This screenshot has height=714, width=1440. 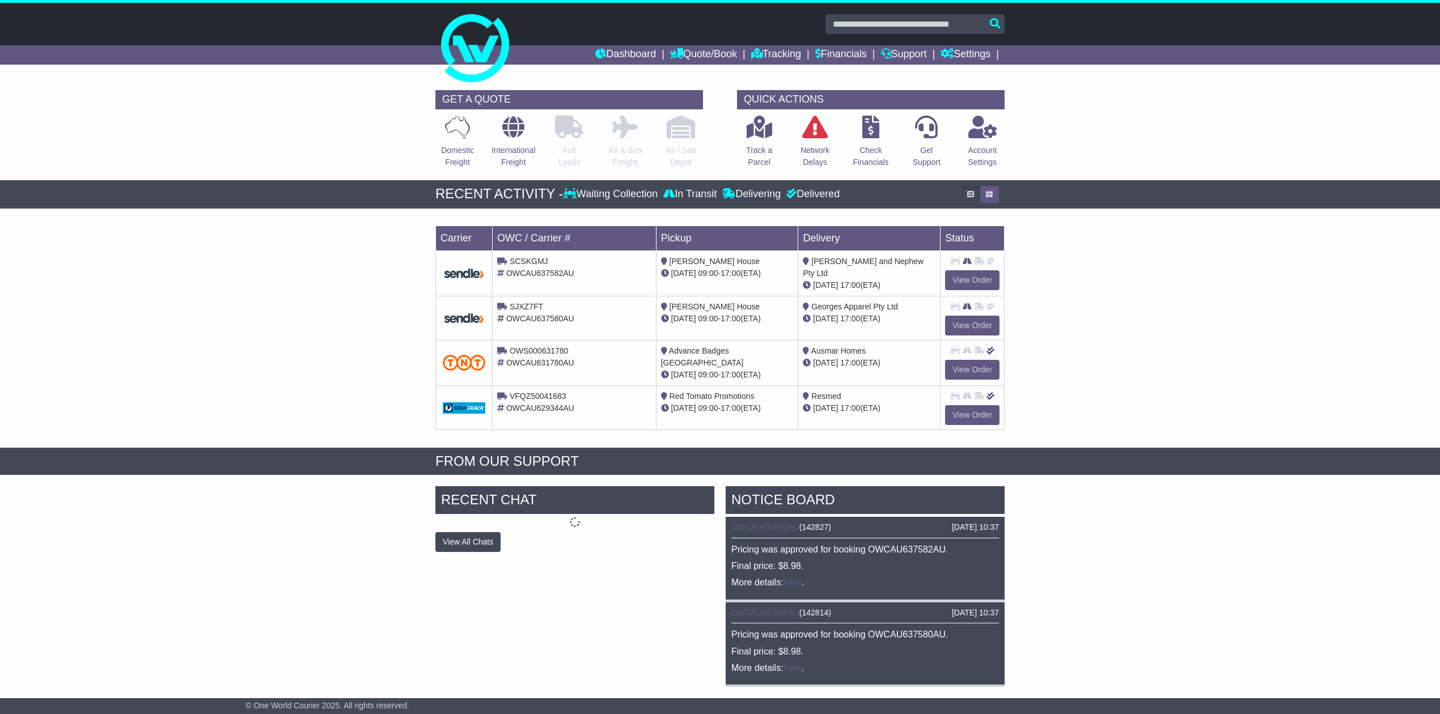 I want to click on a: AccountSettings, so click(x=983, y=145).